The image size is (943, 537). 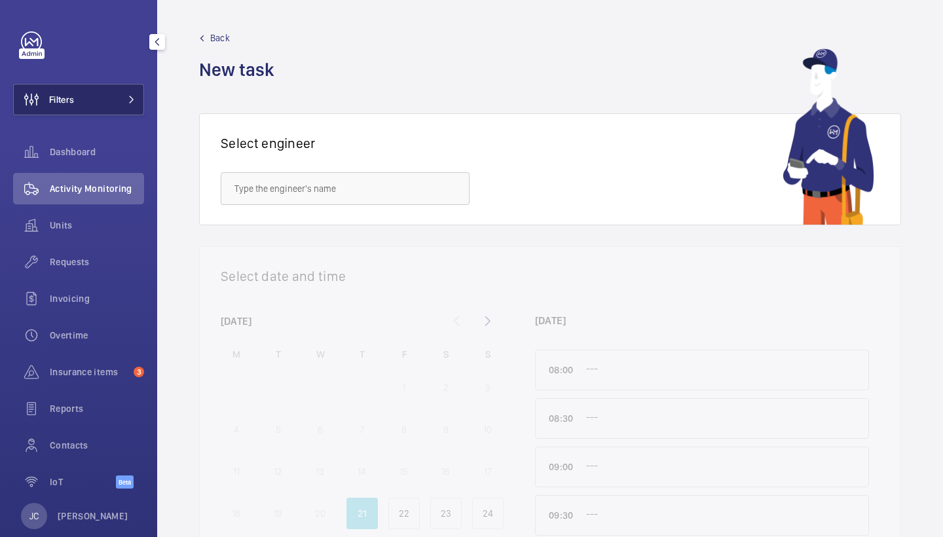 What do you see at coordinates (89, 372) in the screenshot?
I see `span: Insurance items` at bounding box center [89, 372].